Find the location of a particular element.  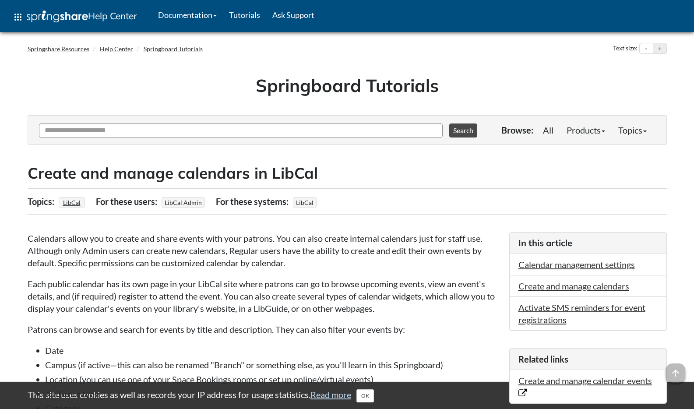

p: Patrons can browse and search for events by title and description. They can also filter your even... is located at coordinates (264, 329).